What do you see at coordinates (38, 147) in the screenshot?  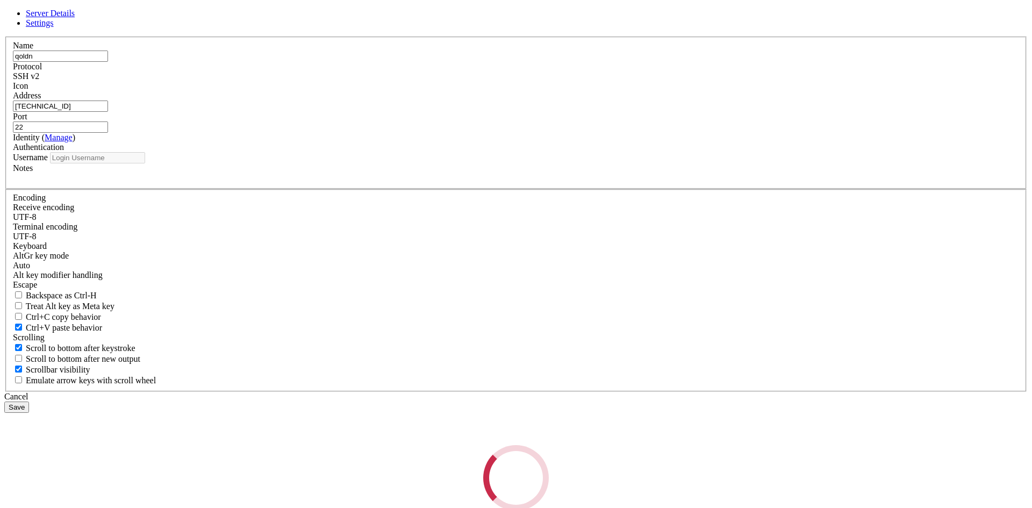 I see `label: Authentication` at bounding box center [38, 147].